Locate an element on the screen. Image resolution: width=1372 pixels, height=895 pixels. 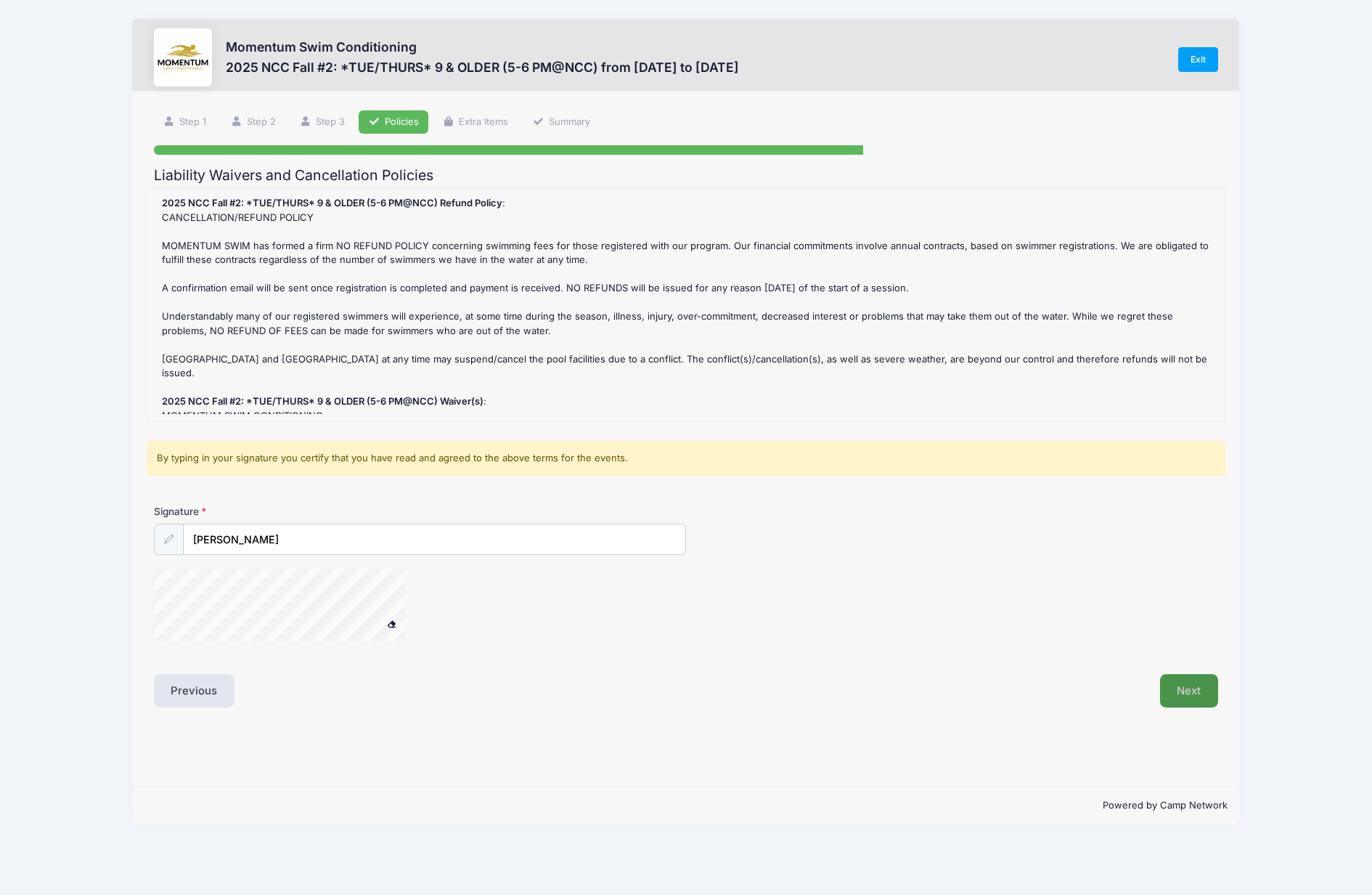
a: Summary is located at coordinates (561, 122).